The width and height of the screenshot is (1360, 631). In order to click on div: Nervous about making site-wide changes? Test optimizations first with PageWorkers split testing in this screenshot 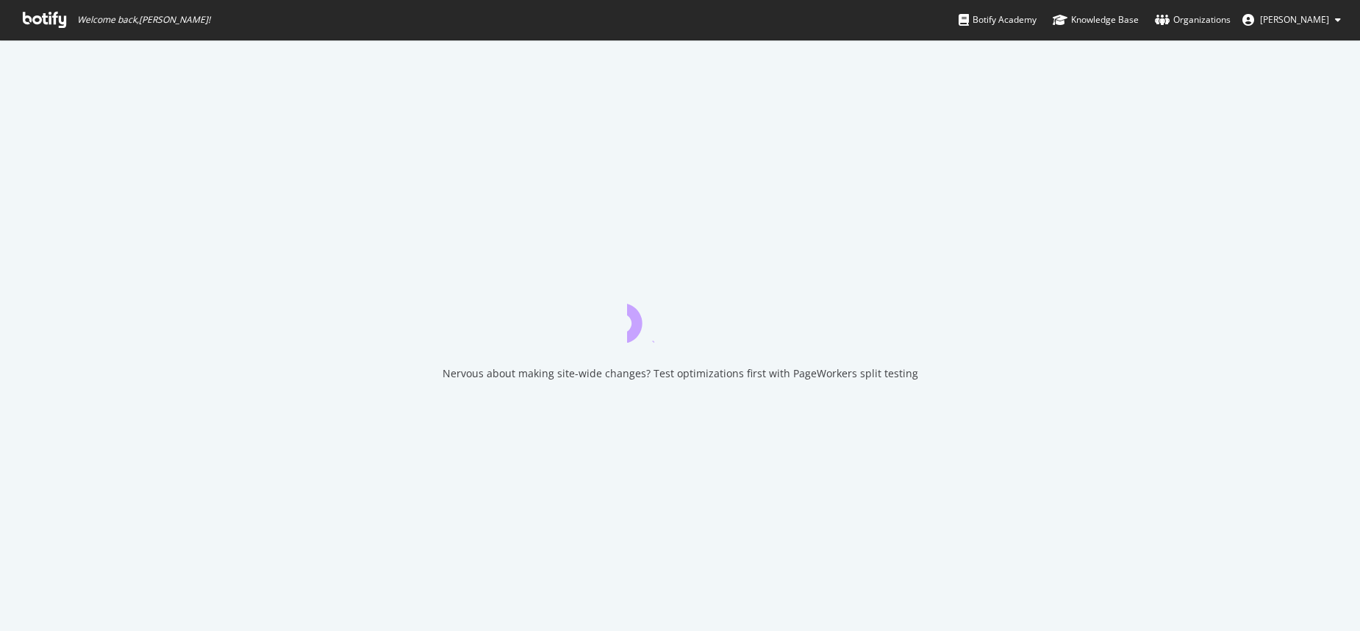, I will do `click(680, 374)`.